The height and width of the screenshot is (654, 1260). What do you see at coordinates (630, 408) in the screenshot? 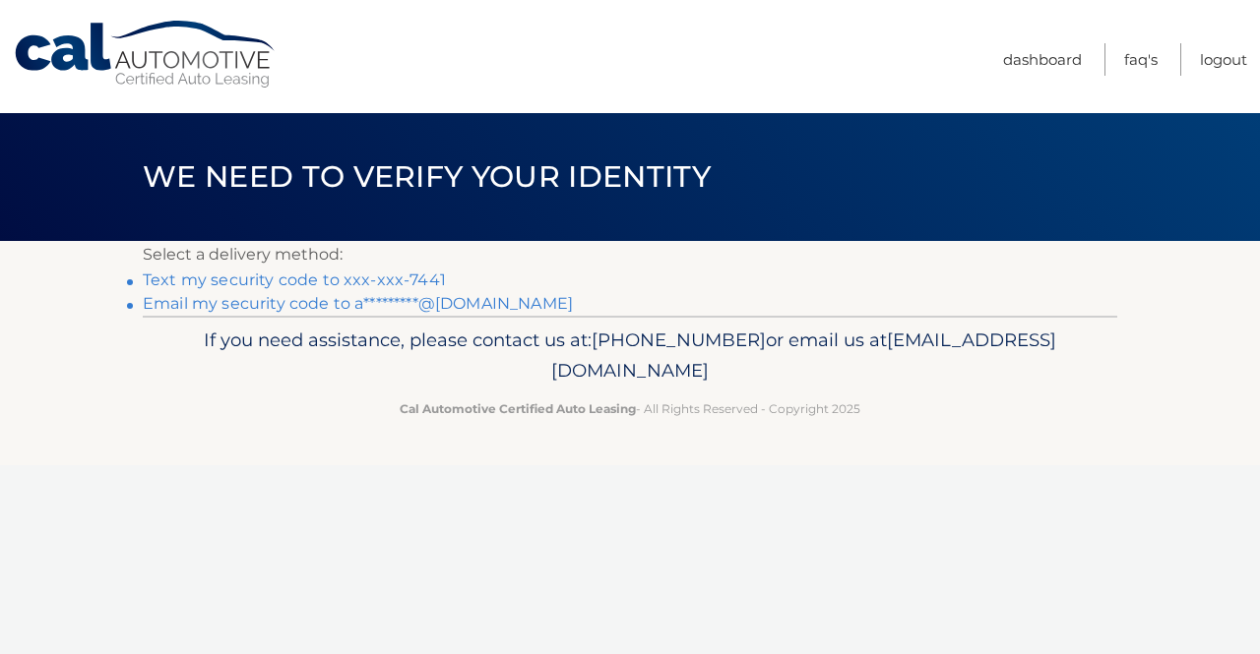
I see `p: - All Rights Reserved - Copyright 2025` at bounding box center [630, 408].